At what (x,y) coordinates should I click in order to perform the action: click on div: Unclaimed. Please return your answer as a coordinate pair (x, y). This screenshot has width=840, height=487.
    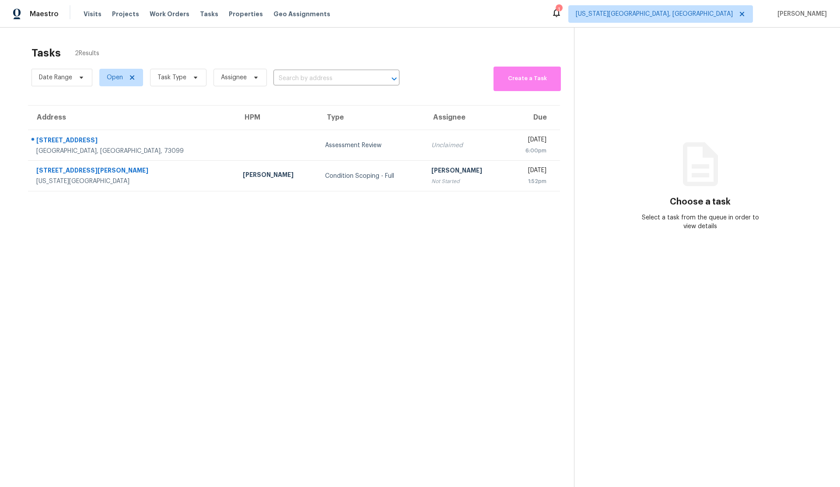
    Looking at the image, I should click on (466, 145).